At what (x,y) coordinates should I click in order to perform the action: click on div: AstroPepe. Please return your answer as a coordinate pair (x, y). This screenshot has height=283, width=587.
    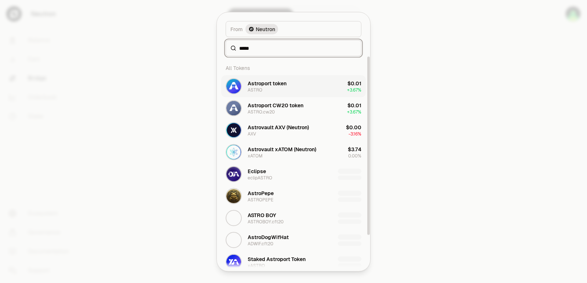
    Looking at the image, I should click on (260, 193).